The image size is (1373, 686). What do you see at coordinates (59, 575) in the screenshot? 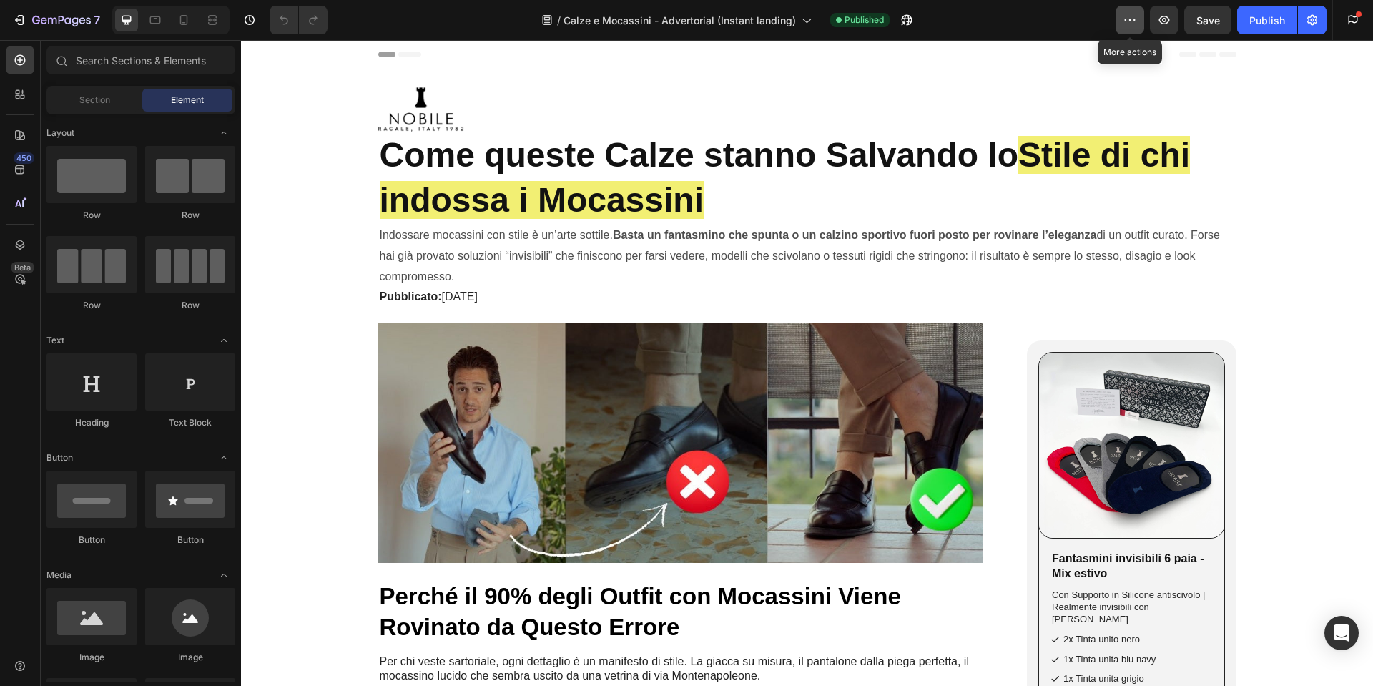
I see `span: Media` at bounding box center [59, 575].